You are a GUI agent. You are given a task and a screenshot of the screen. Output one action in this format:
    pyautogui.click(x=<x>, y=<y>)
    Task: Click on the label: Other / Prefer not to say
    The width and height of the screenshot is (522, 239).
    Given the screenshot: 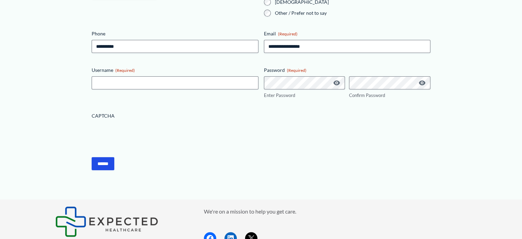 What is the action you would take?
    pyautogui.click(x=352, y=13)
    